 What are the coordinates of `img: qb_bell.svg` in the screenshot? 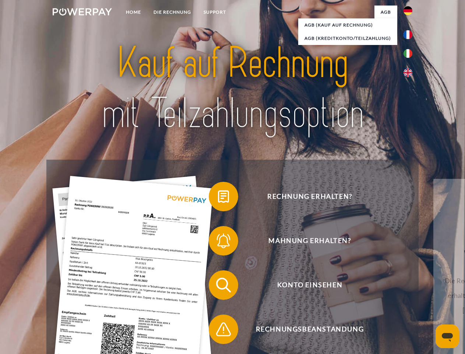 It's located at (224, 241).